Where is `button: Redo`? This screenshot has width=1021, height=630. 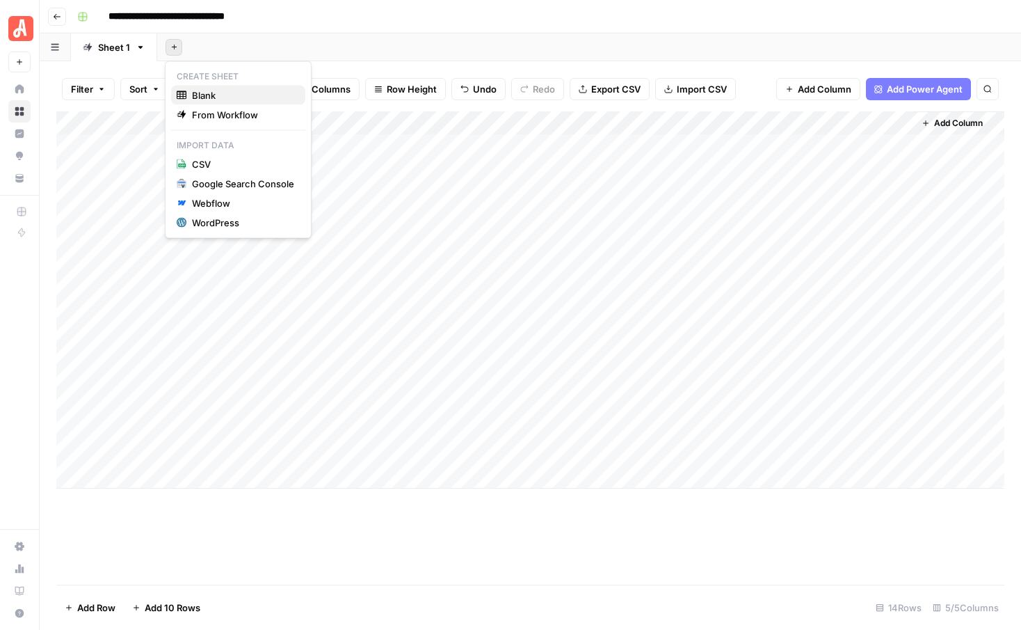 button: Redo is located at coordinates (538, 89).